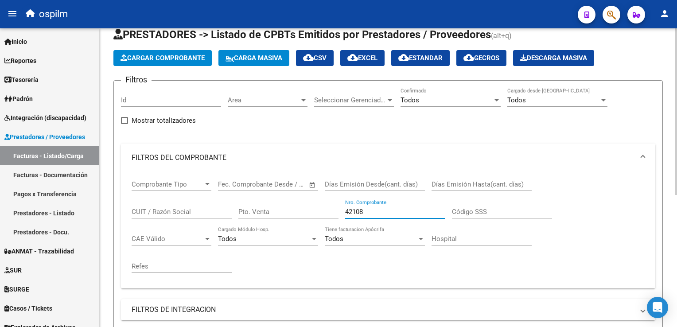 Image resolution: width=677 pixels, height=327 pixels. Describe the element at coordinates (21, 80) in the screenshot. I see `span: Tesorería` at that location.